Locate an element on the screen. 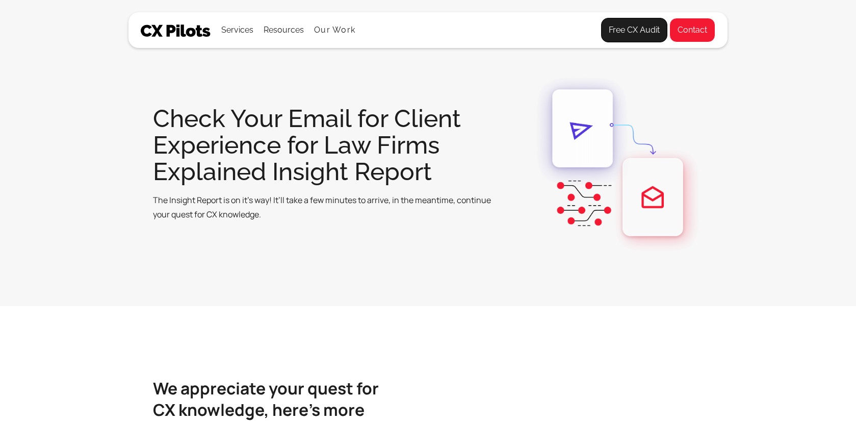 The width and height of the screenshot is (856, 422). h1: Check Your Email for Client Experience for Law Firms Explained Insight Report is located at coordinates (330, 145).